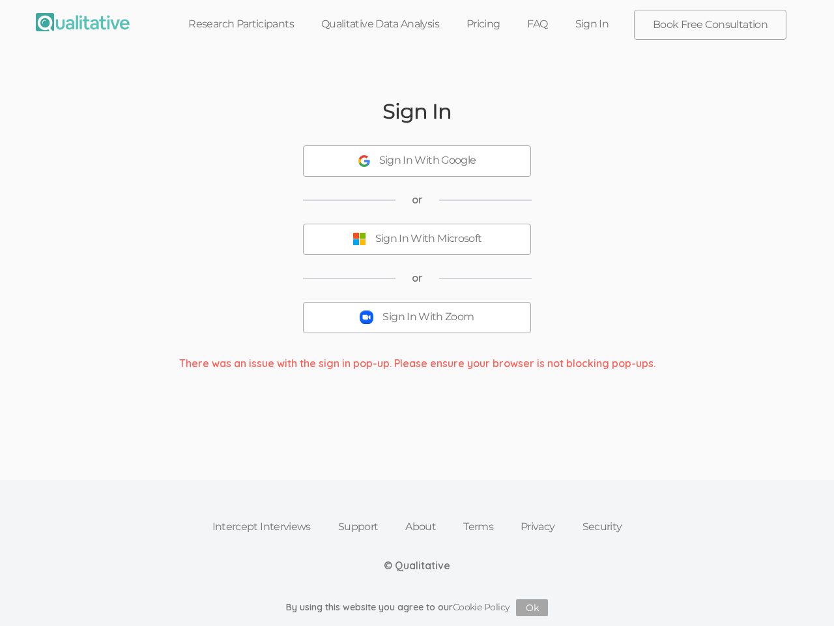 This screenshot has width=834, height=626. What do you see at coordinates (602, 527) in the screenshot?
I see `a: Security` at bounding box center [602, 527].